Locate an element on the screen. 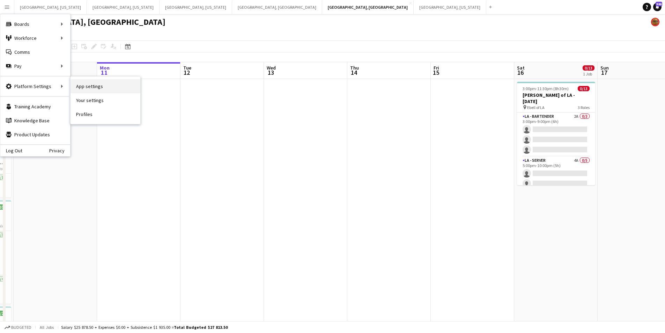 The height and width of the screenshot is (333, 665). app-user-avatar: Rollin Hero is located at coordinates (655, 22).